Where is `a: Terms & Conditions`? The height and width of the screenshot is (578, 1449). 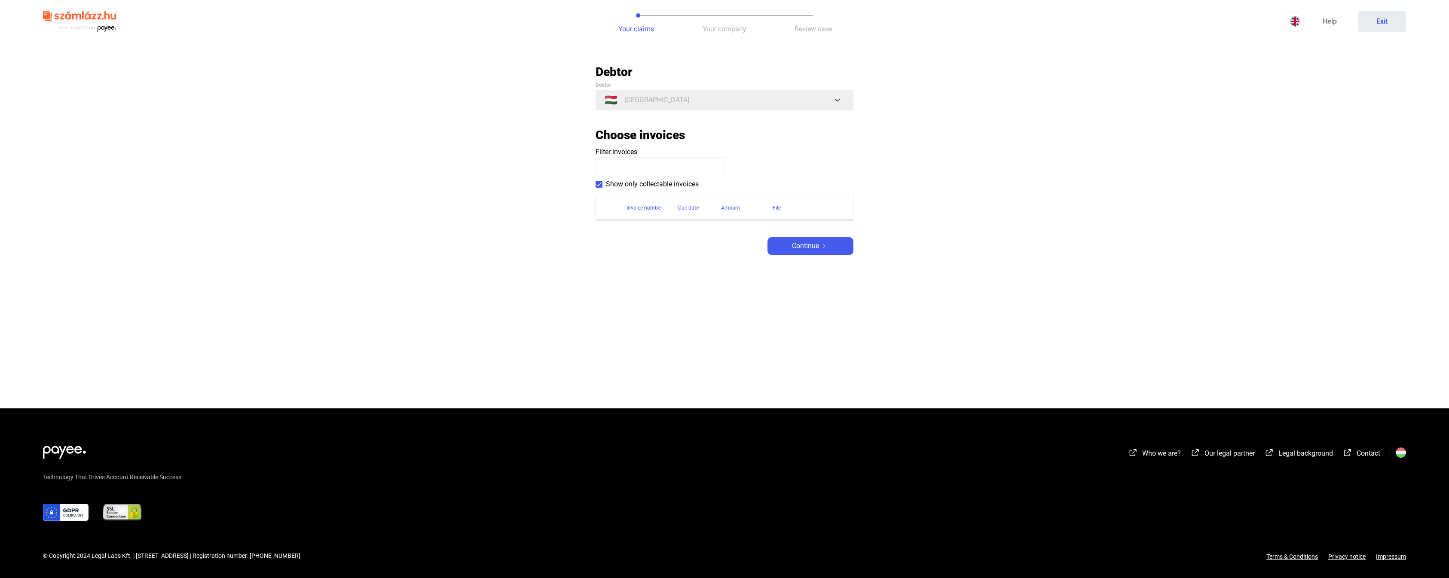
a: Terms & Conditions is located at coordinates (1292, 557).